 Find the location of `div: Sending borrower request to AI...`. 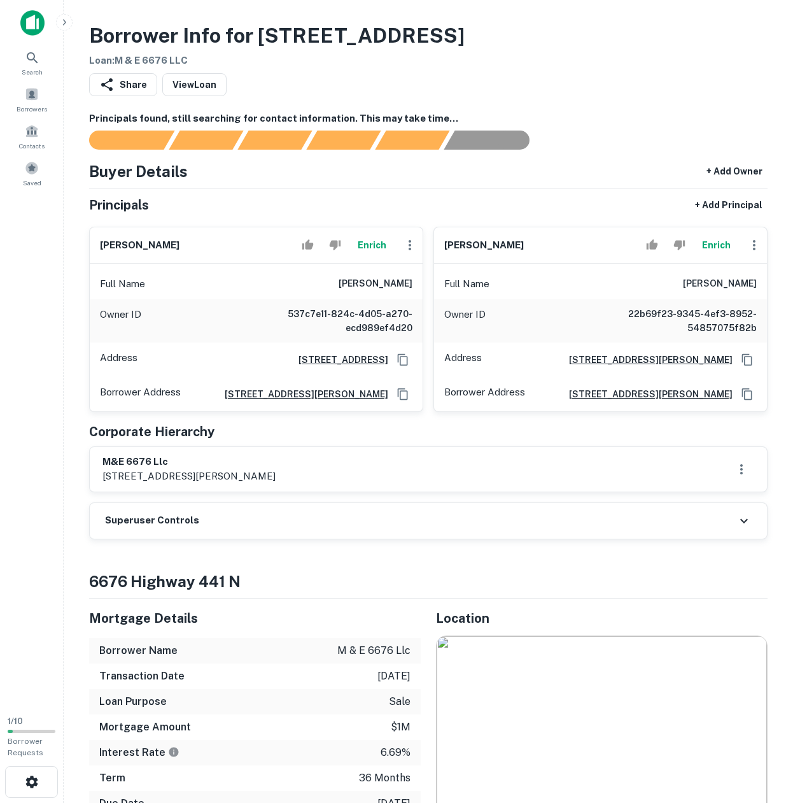

div: Sending borrower request to AI... is located at coordinates (122, 140).